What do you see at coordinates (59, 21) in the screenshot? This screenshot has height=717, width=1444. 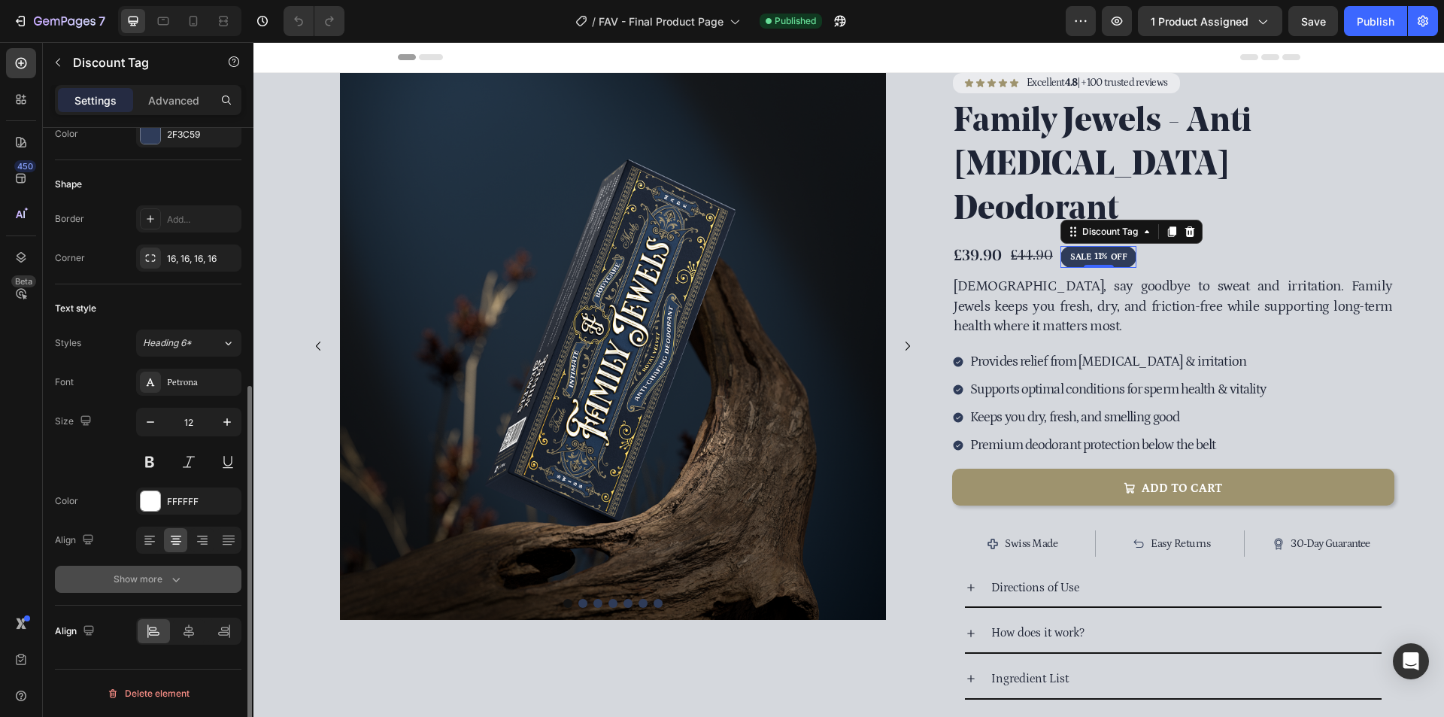 I see `button: 7` at bounding box center [59, 21].